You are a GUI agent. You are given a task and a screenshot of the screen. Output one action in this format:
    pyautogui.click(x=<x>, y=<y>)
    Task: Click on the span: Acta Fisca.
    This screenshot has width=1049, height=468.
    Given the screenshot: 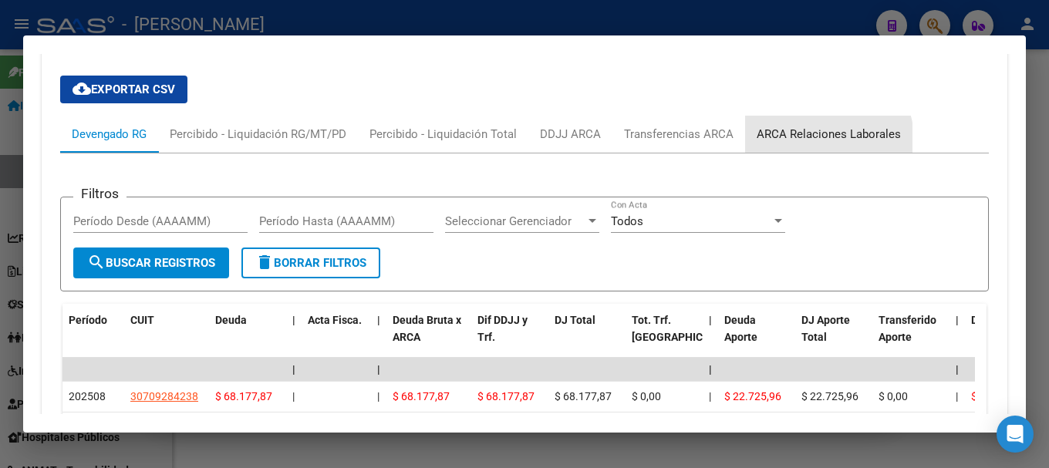 What is the action you would take?
    pyautogui.click(x=335, y=320)
    